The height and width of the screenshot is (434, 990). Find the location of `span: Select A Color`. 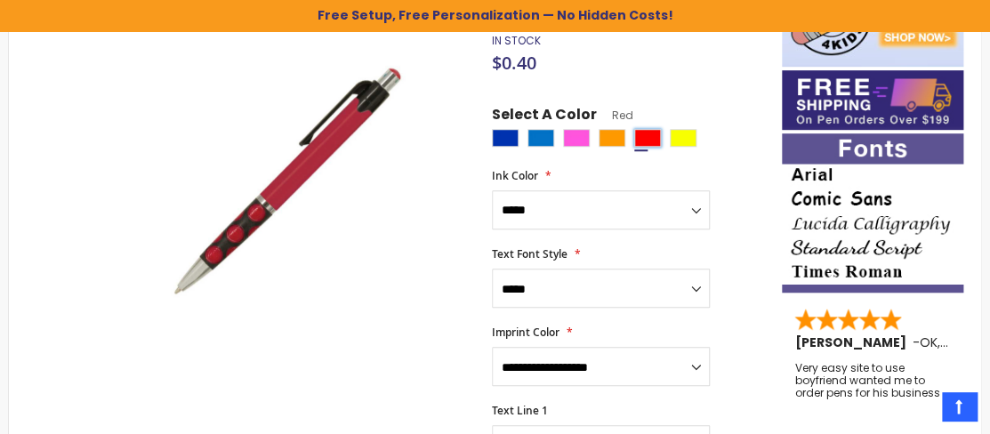

span: Select A Color is located at coordinates (545, 117).